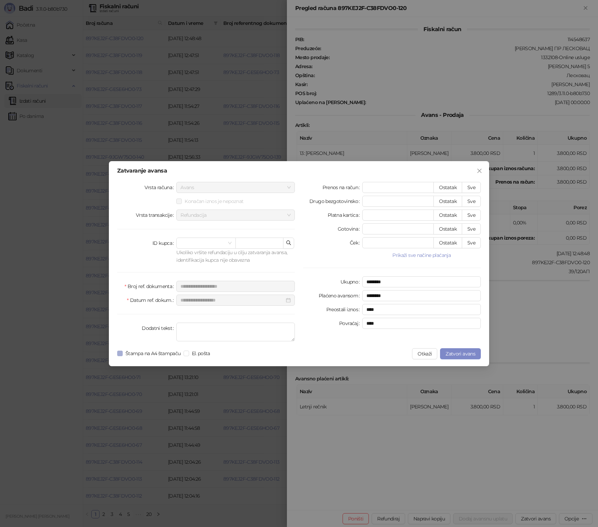  I want to click on span: Konačan iznos je nepoznat, so click(214, 201).